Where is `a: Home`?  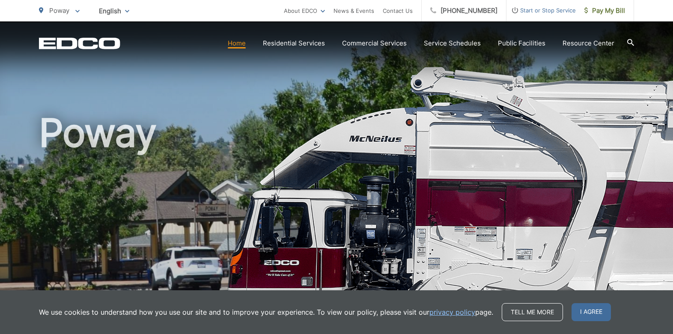 a: Home is located at coordinates (237, 43).